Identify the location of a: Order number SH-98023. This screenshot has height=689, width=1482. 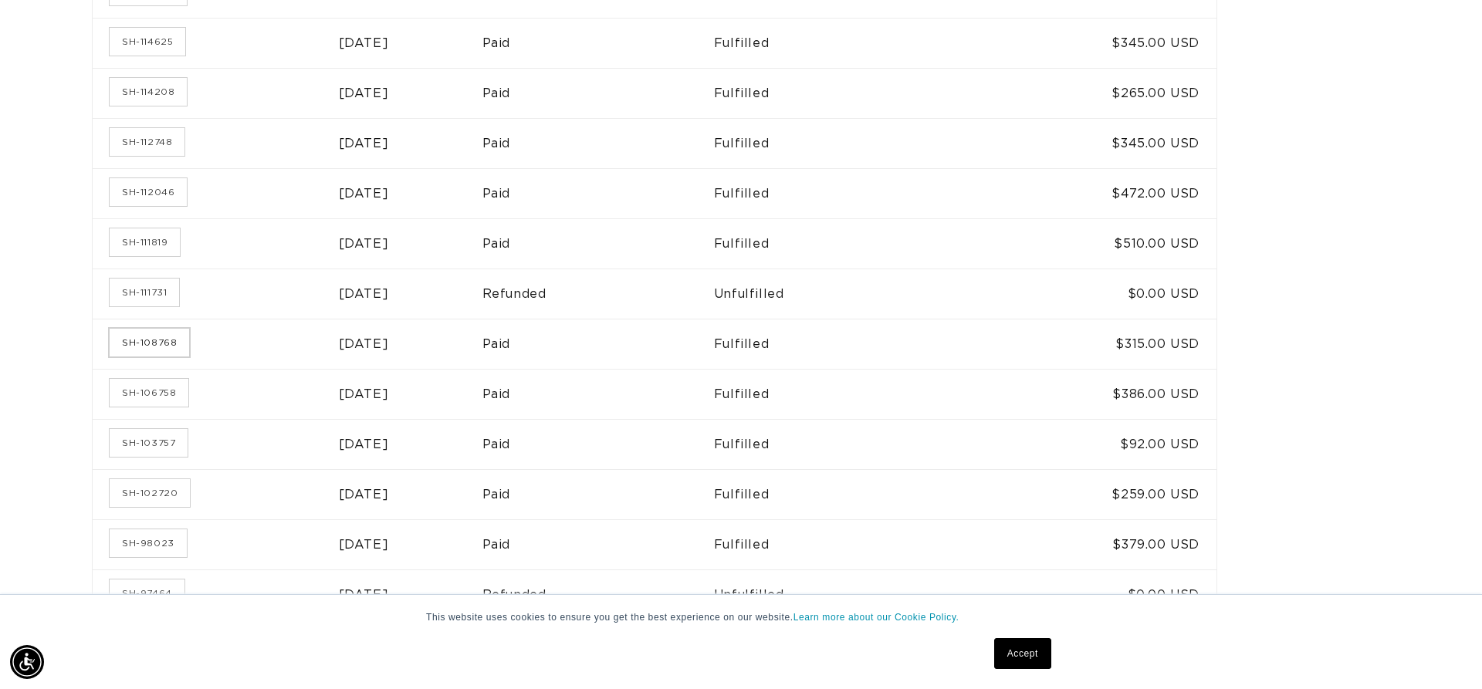
(148, 543).